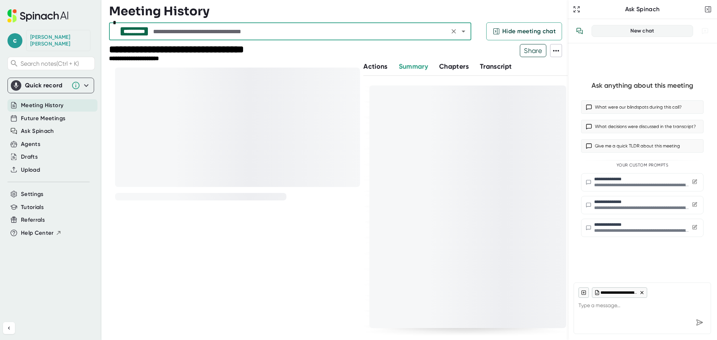  I want to click on button: Ask Spinach, so click(37, 131).